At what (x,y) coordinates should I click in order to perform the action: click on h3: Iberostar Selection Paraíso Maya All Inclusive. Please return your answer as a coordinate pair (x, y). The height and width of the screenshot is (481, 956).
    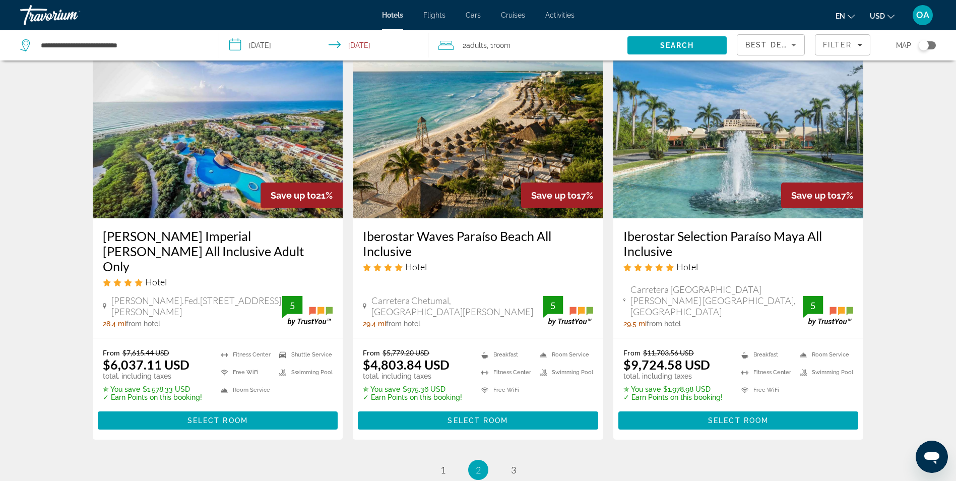
    Looking at the image, I should click on (738, 243).